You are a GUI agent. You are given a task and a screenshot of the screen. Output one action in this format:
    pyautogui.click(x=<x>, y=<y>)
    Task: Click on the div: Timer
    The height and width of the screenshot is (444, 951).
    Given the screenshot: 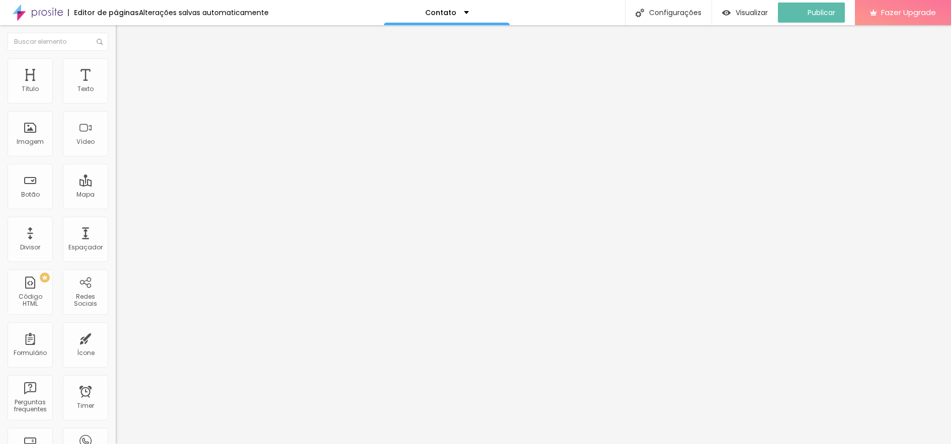 What is the action you would take?
    pyautogui.click(x=86, y=406)
    